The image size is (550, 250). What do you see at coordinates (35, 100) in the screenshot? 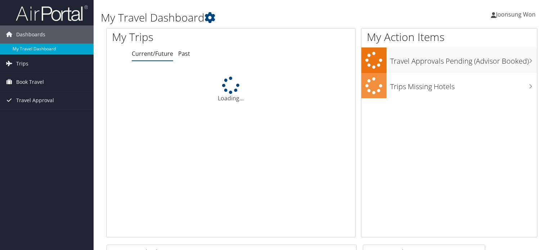
I see `span: Travel Approval` at bounding box center [35, 100].